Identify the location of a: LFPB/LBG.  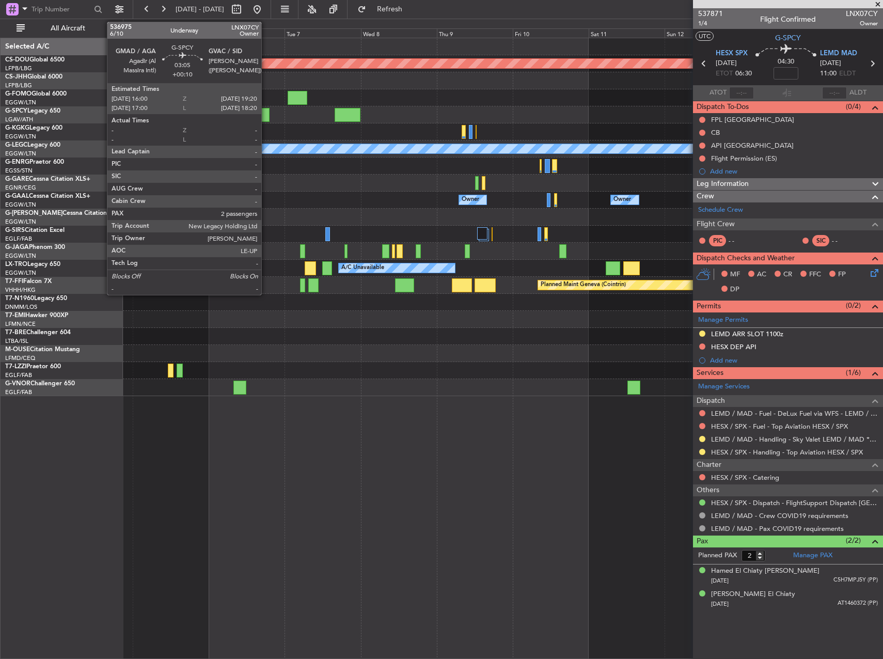
(19, 68).